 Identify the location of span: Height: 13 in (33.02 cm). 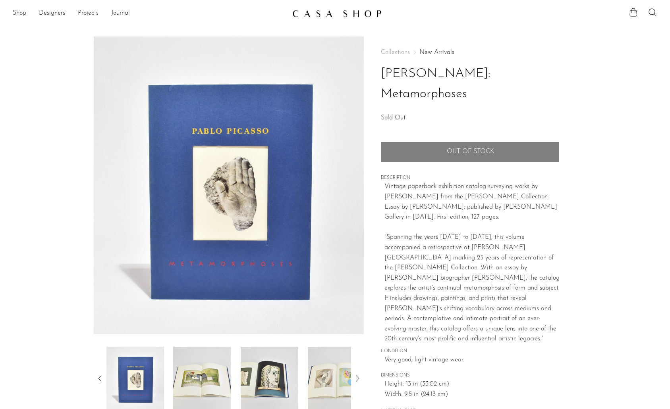
(472, 385).